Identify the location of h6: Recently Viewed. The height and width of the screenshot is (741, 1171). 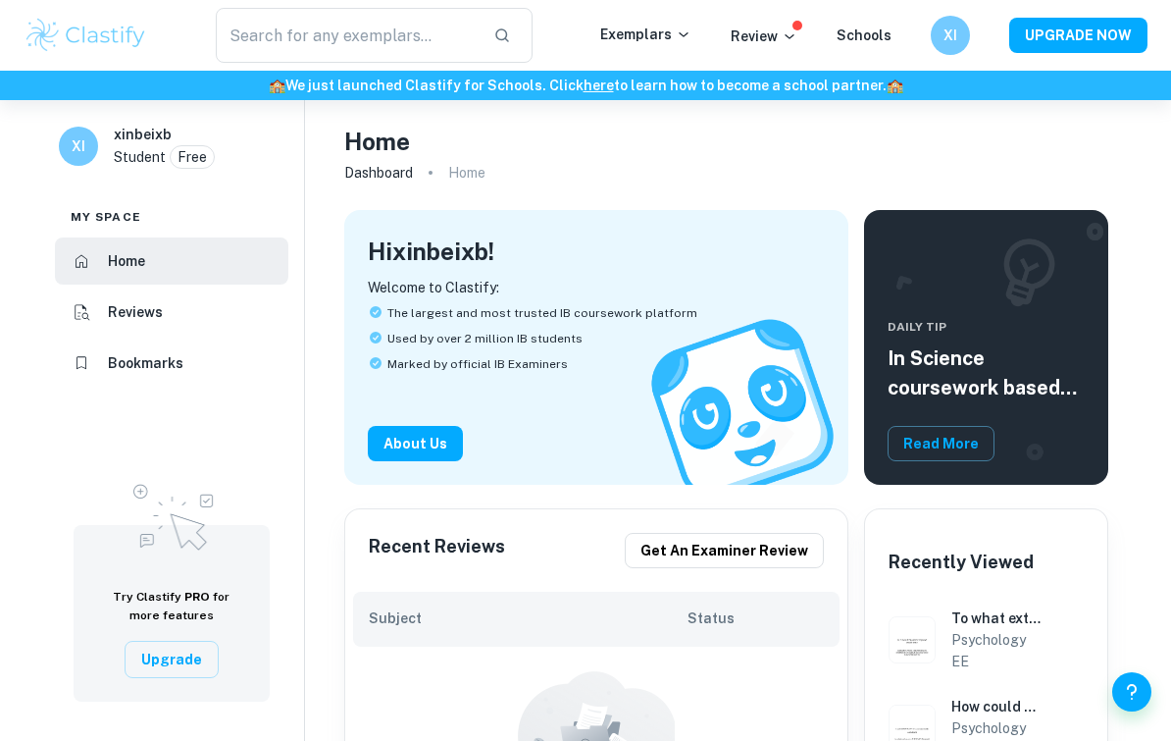
(961, 562).